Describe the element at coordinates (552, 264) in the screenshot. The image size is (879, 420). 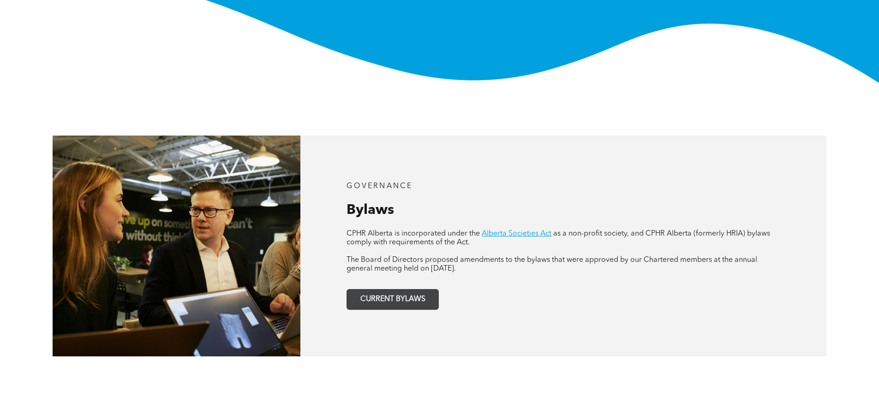
I see `span: The Board of Directors proposed amendments to the bylaws that were approved by our Chartered memb...` at that location.